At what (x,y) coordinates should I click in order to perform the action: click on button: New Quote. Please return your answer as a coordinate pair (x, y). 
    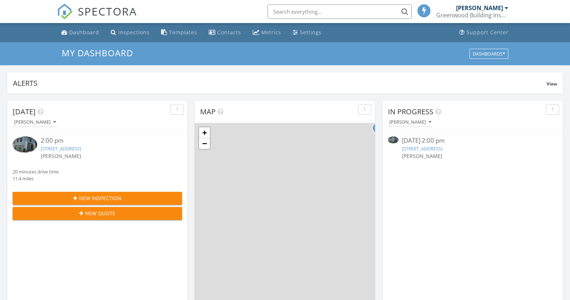
    Looking at the image, I should click on (97, 214).